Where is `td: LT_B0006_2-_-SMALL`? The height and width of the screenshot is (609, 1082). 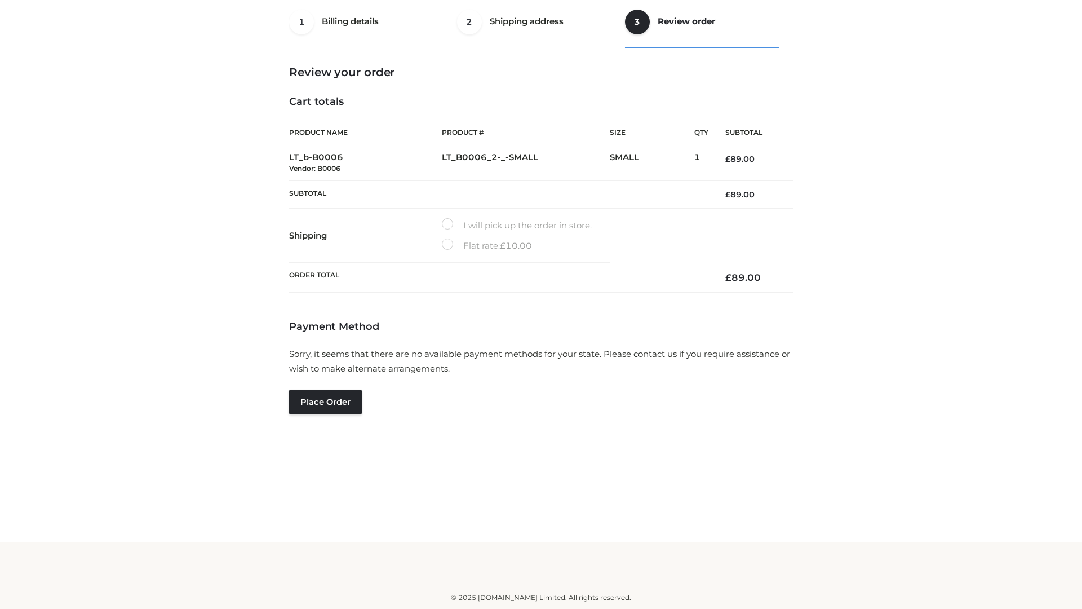 td: LT_B0006_2-_-SMALL is located at coordinates (526, 163).